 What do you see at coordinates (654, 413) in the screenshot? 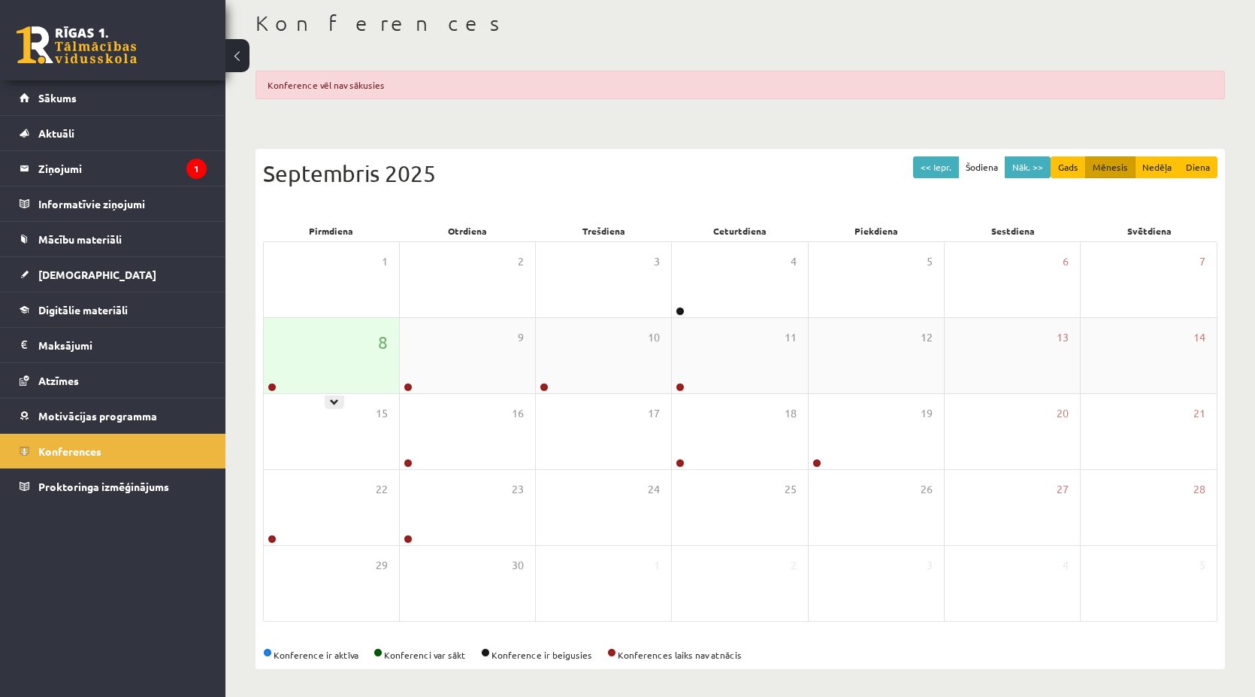
I see `span: 17` at bounding box center [654, 413].